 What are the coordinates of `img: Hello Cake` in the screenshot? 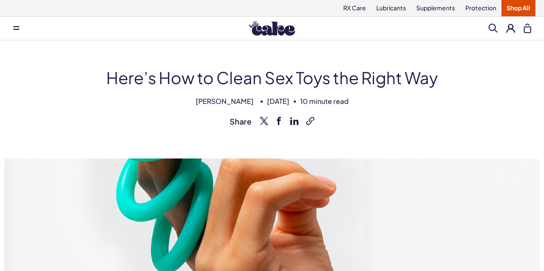 It's located at (272, 28).